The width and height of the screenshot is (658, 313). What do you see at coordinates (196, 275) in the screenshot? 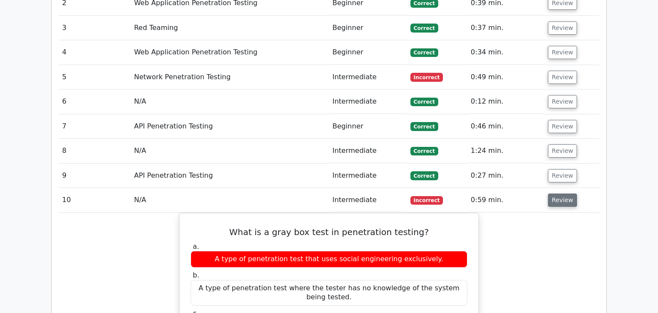
I see `span: b.` at bounding box center [196, 275].